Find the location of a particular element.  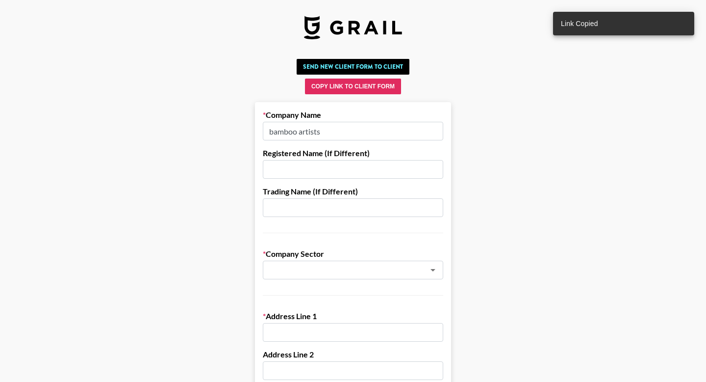

button: Open is located at coordinates (433, 270).